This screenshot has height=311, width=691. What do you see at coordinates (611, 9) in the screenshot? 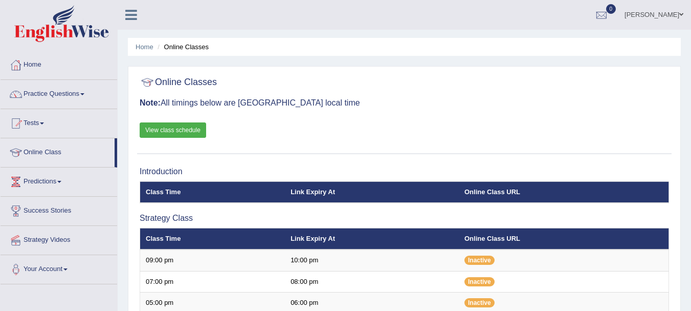
I see `span: 0` at bounding box center [611, 9].